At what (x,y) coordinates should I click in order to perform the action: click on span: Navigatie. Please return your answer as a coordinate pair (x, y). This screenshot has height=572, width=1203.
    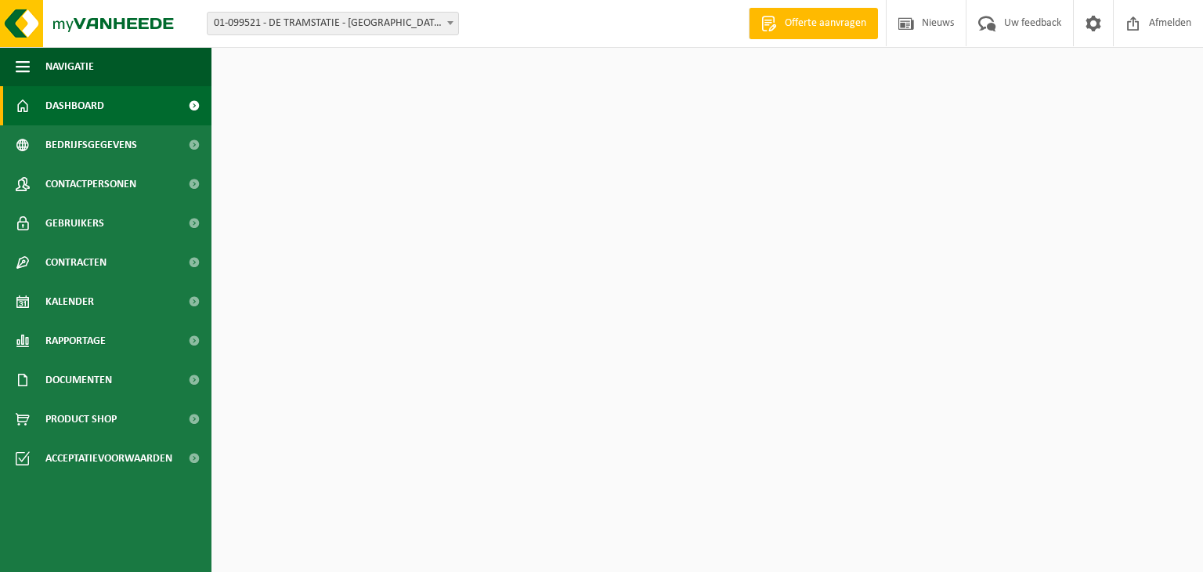
    Looking at the image, I should click on (70, 67).